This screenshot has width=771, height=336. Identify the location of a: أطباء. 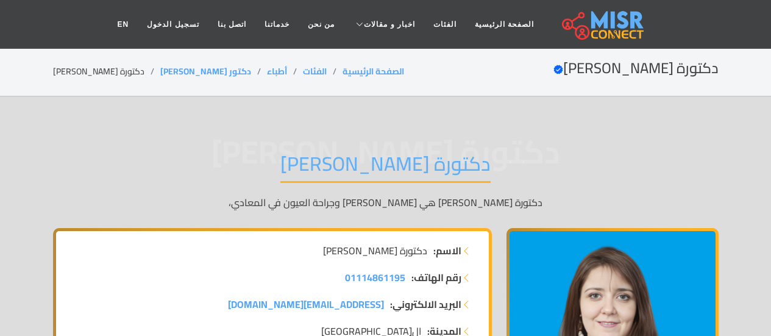
(277, 71).